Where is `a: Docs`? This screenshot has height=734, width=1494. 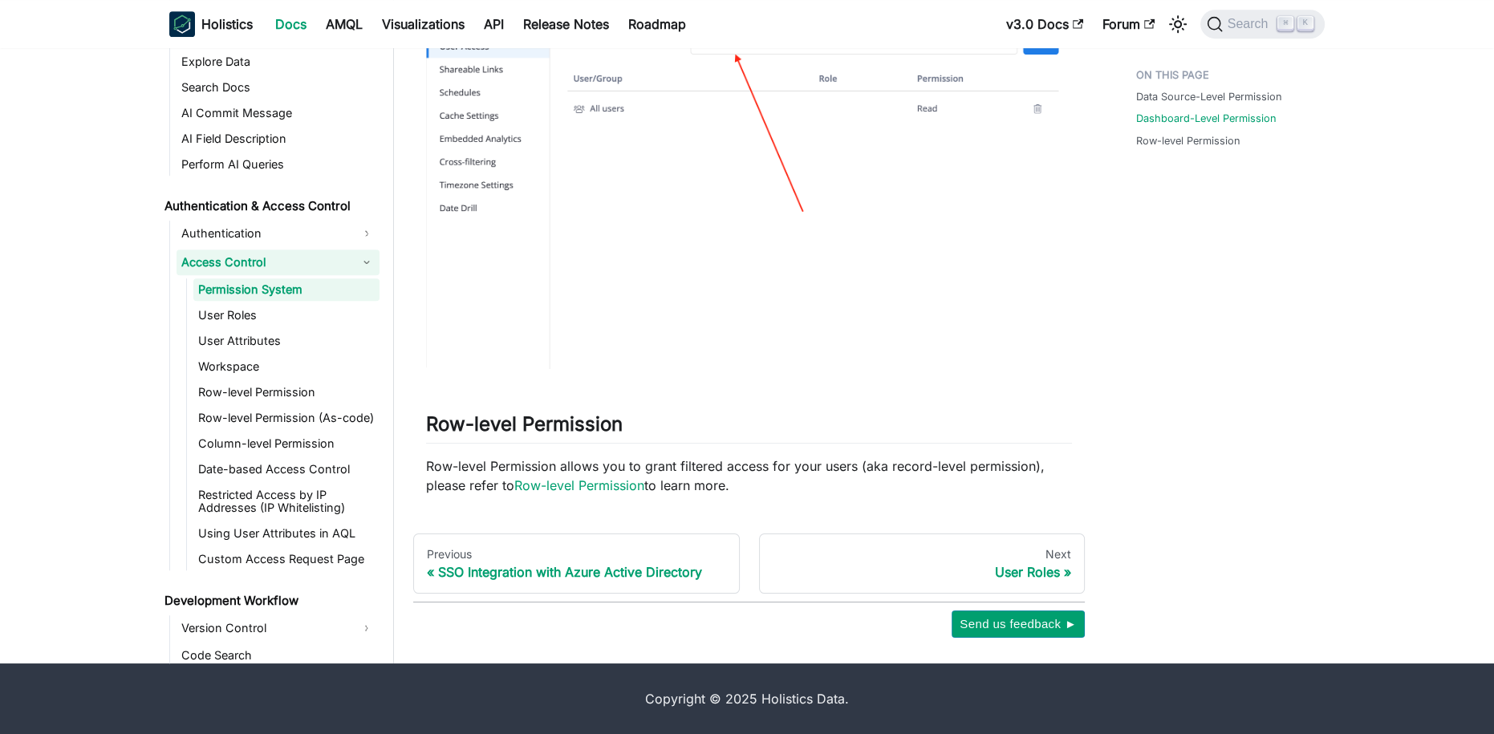
a: Docs is located at coordinates (290, 24).